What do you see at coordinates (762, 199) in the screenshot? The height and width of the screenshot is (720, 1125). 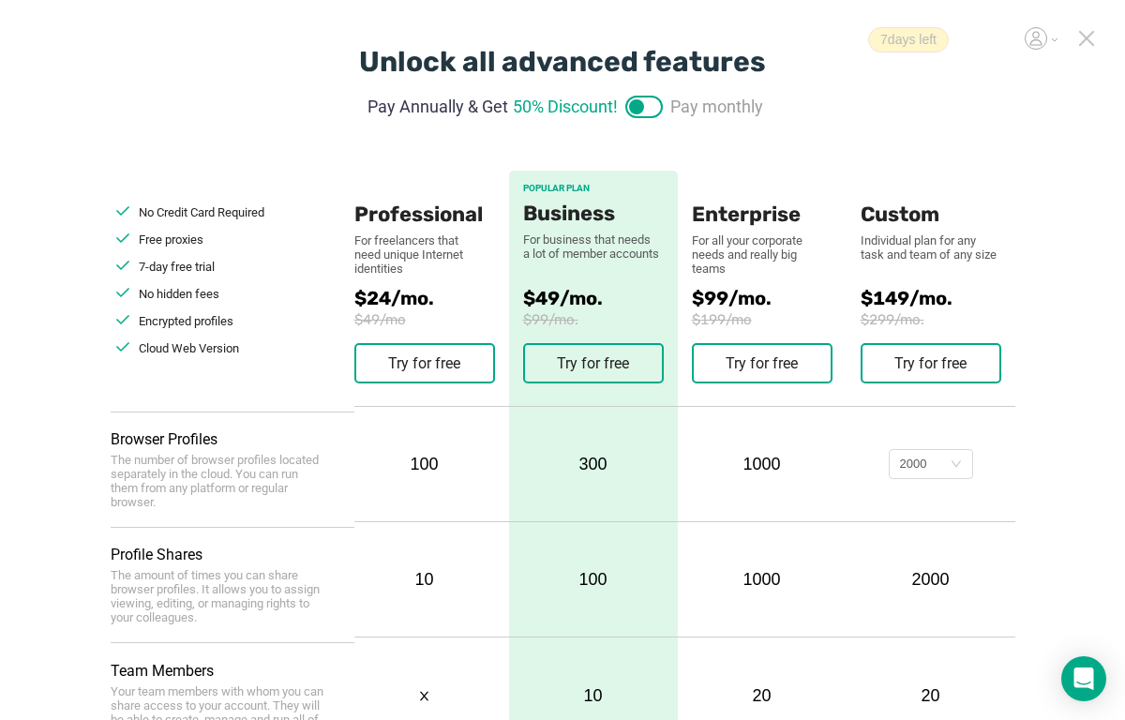 I see `div: Enterprise` at bounding box center [762, 199].